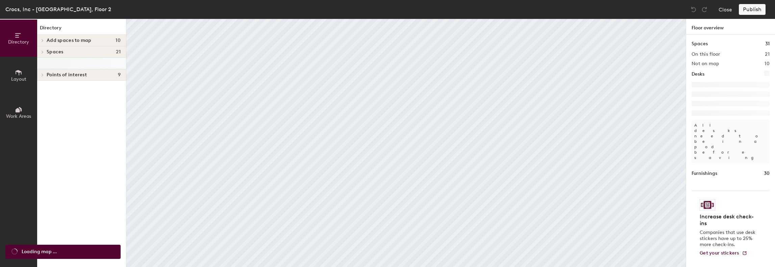  I want to click on span: Directory, so click(19, 42).